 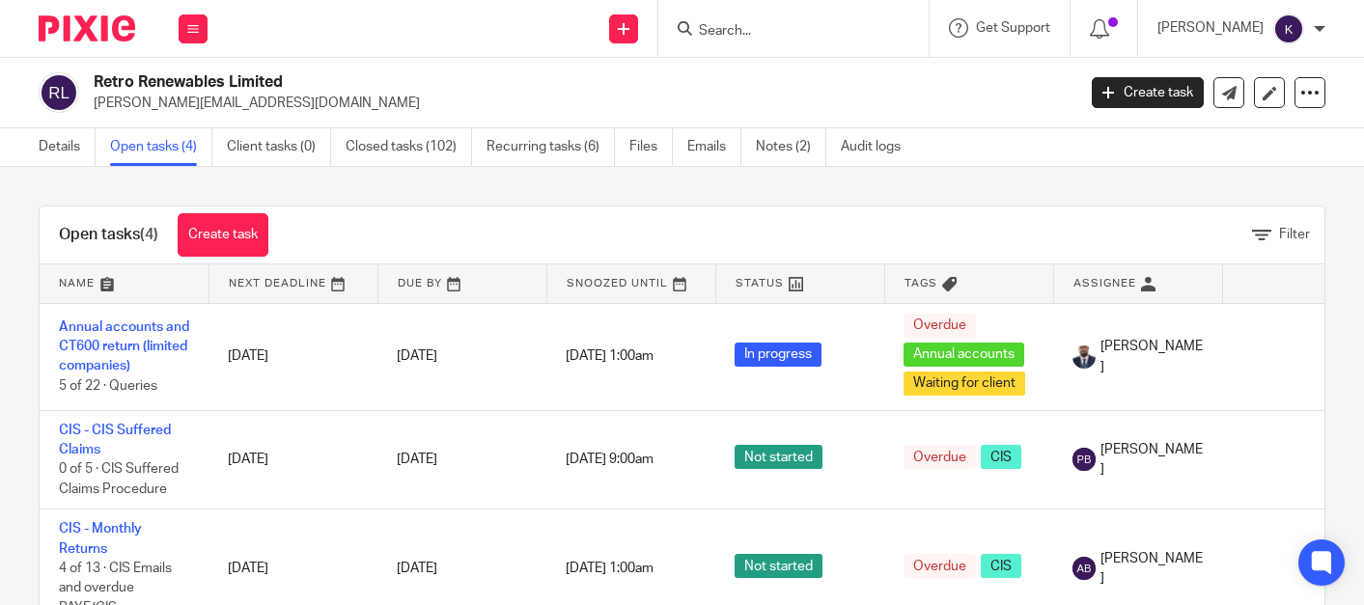 I want to click on a: Closed tasks (102), so click(x=408, y=147).